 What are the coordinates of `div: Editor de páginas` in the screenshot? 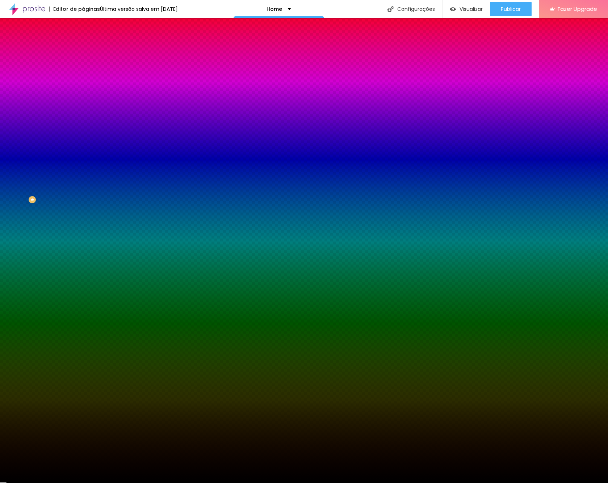 It's located at (74, 9).